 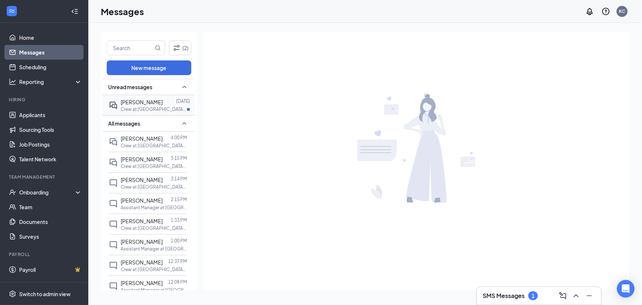 What do you see at coordinates (50, 269) in the screenshot?
I see `a: PayrollCrown` at bounding box center [50, 269].